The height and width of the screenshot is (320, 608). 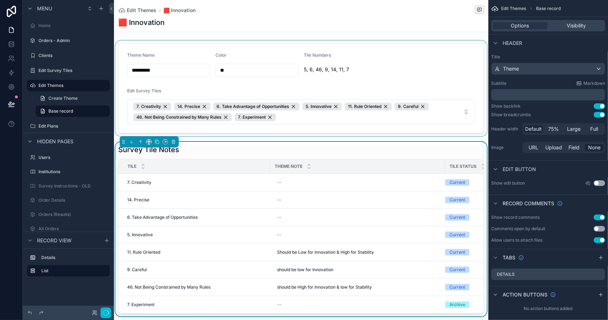 I want to click on span: Edit button, so click(x=519, y=169).